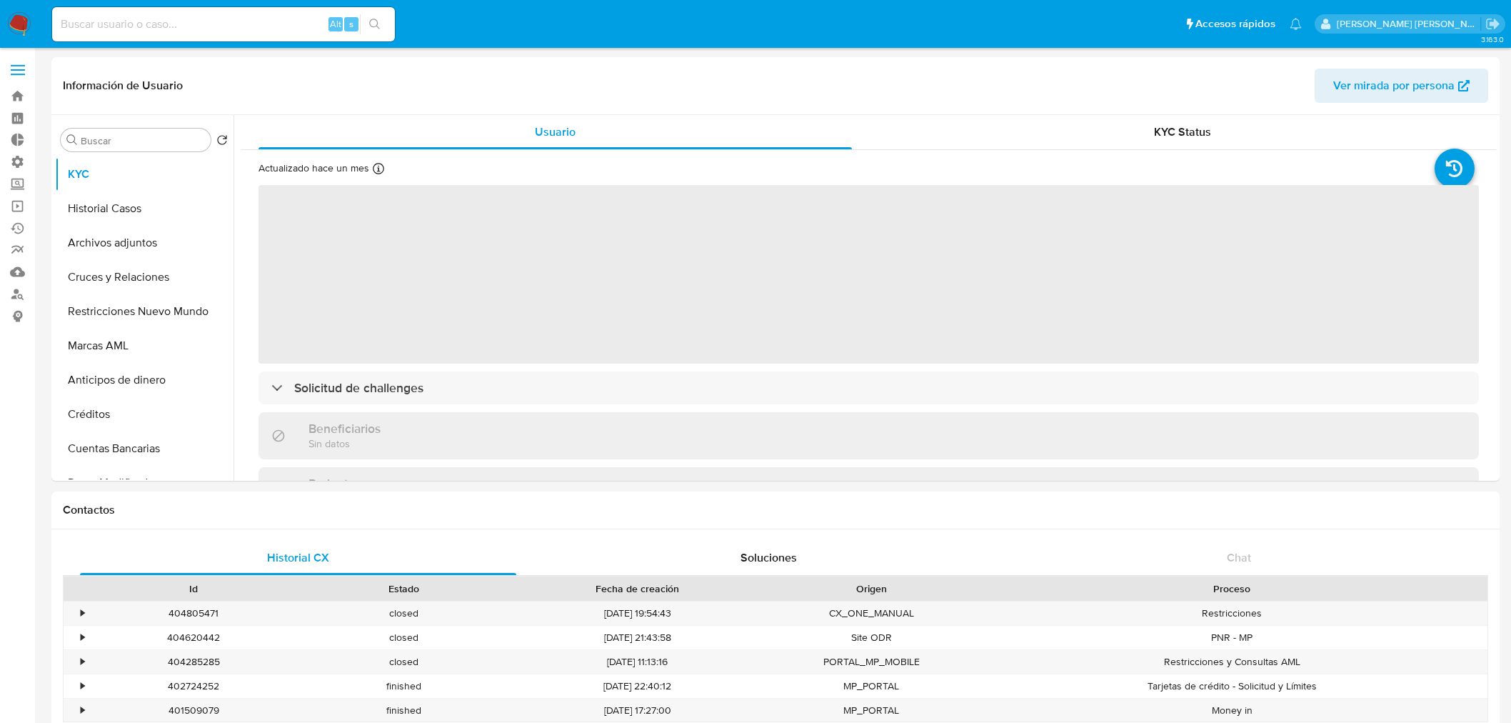 Image resolution: width=1511 pixels, height=723 pixels. What do you see at coordinates (1235, 24) in the screenshot?
I see `span: Accesos rápidos` at bounding box center [1235, 24].